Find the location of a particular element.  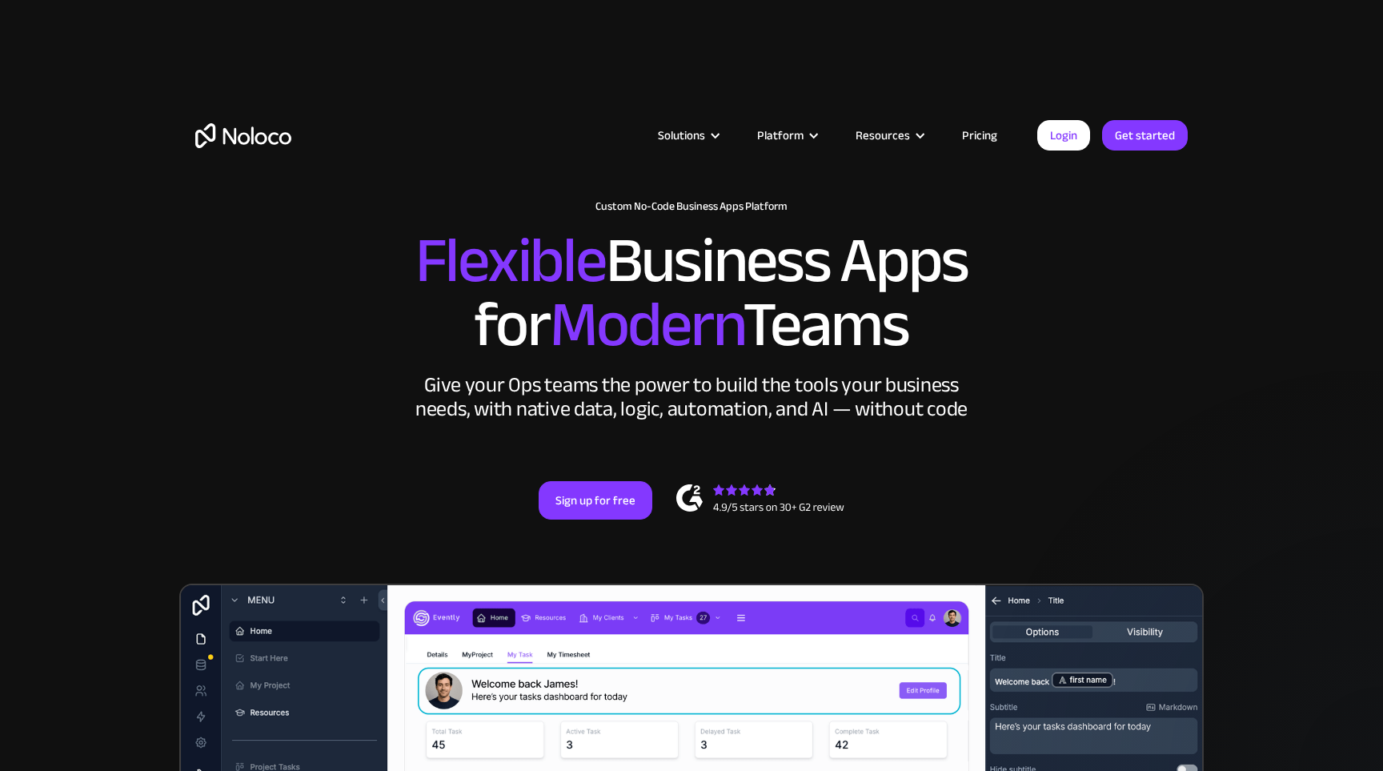

span: Flexible is located at coordinates (511, 260).